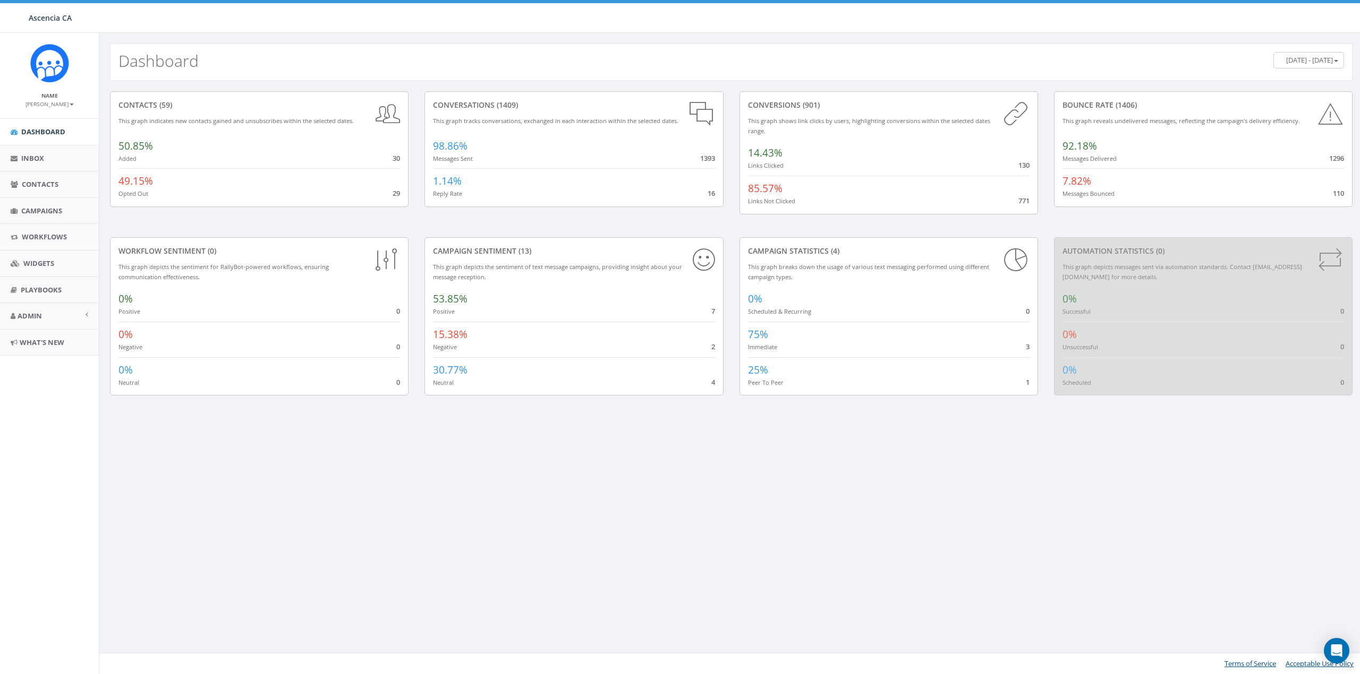 Image resolution: width=1360 pixels, height=674 pixels. What do you see at coordinates (762, 347) in the screenshot?
I see `small: Immediate` at bounding box center [762, 347].